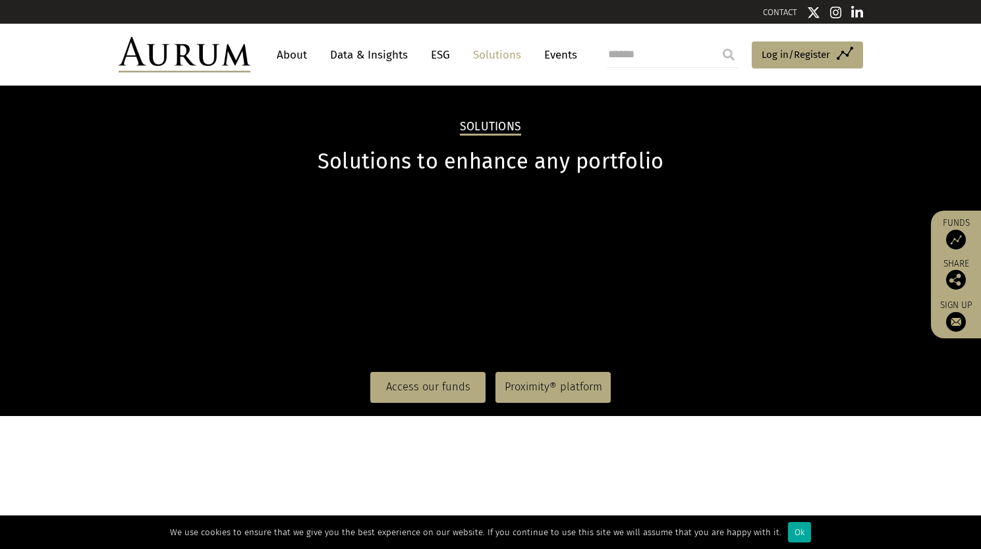  What do you see at coordinates (490, 128) in the screenshot?
I see `h2: Solutions` at bounding box center [490, 128].